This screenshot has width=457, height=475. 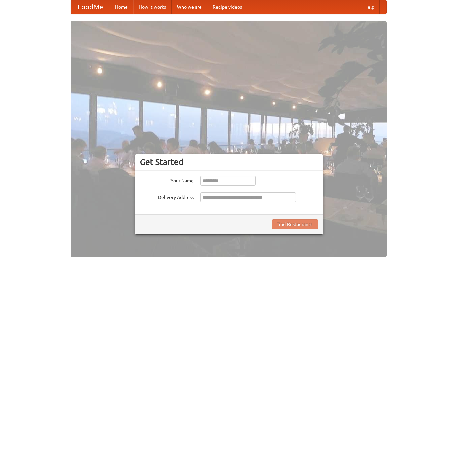 What do you see at coordinates (121, 7) in the screenshot?
I see `a: Home` at bounding box center [121, 7].